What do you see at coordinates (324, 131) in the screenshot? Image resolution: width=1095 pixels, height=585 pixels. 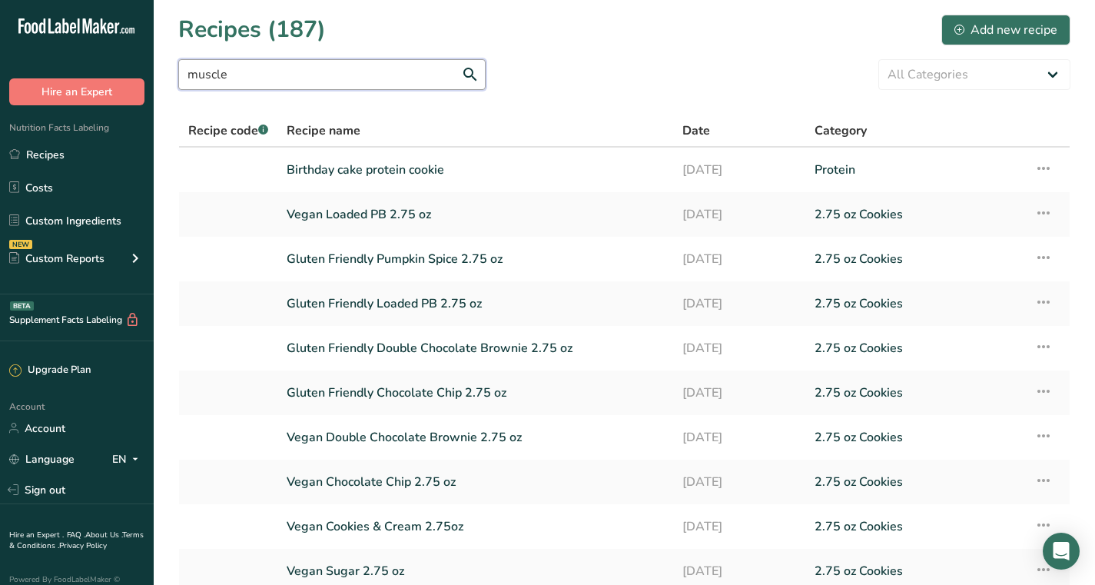 I see `span: Recipe name` at bounding box center [324, 131].